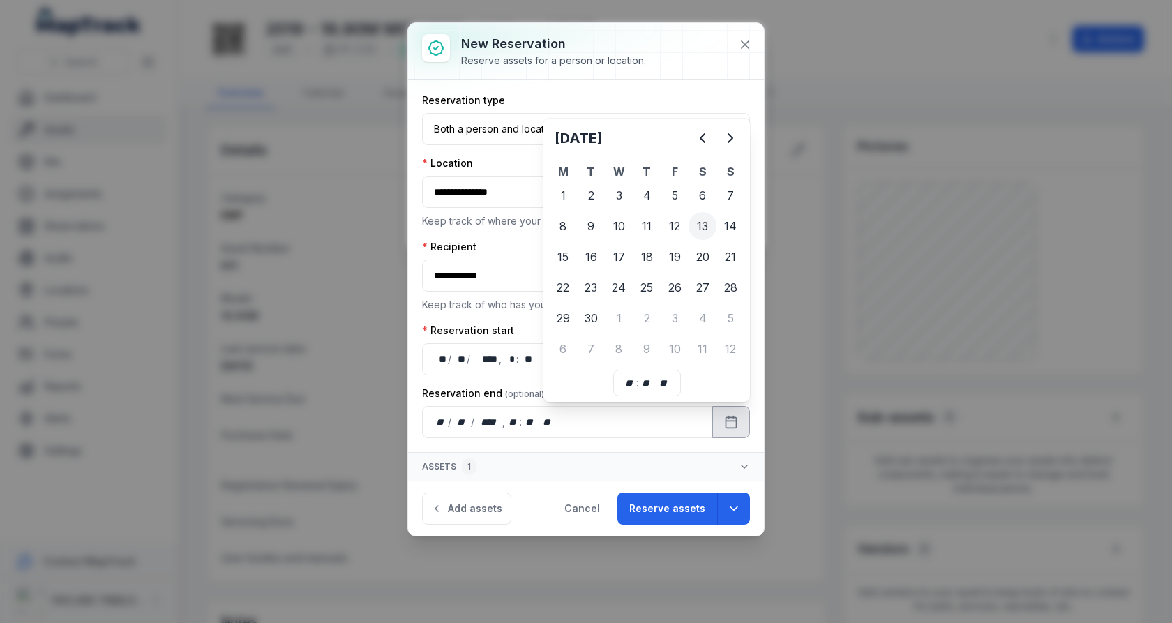 The image size is (1172, 623). Describe the element at coordinates (449, 467) in the screenshot. I see `span: Assets` at that location.